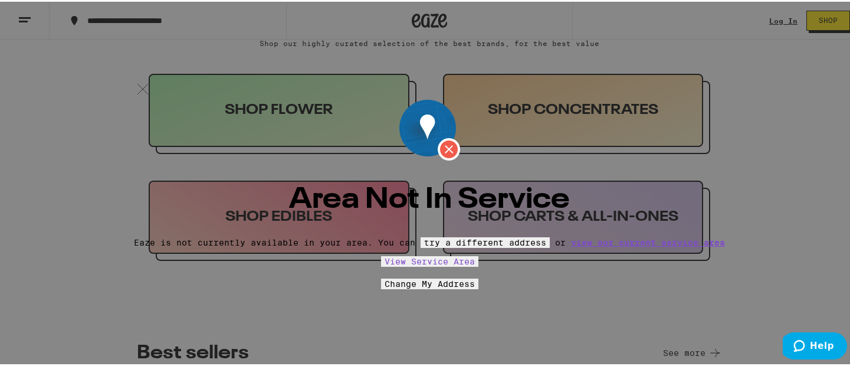 The height and width of the screenshot is (366, 850). I want to click on span: View Service Area, so click(430, 260).